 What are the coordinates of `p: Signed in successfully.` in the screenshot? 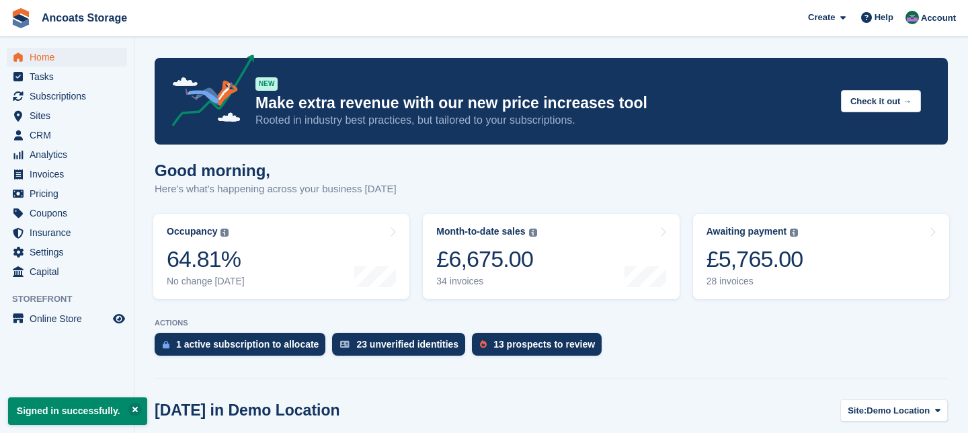 It's located at (77, 411).